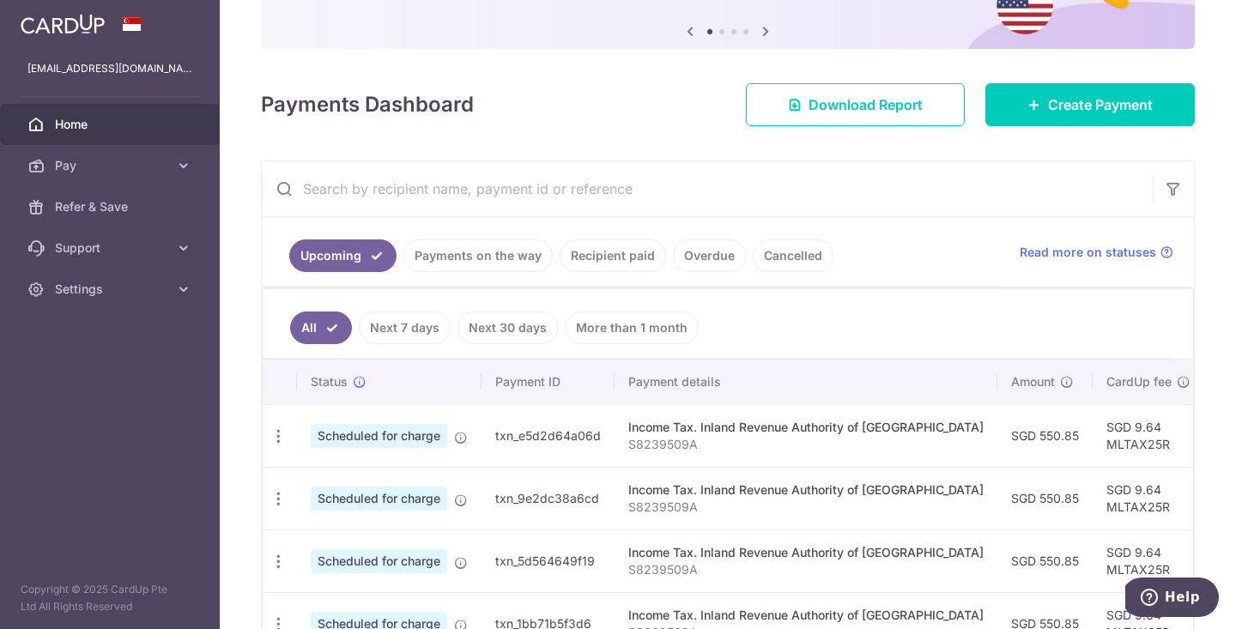 The image size is (1236, 629). I want to click on span: Refer & Save, so click(112, 207).